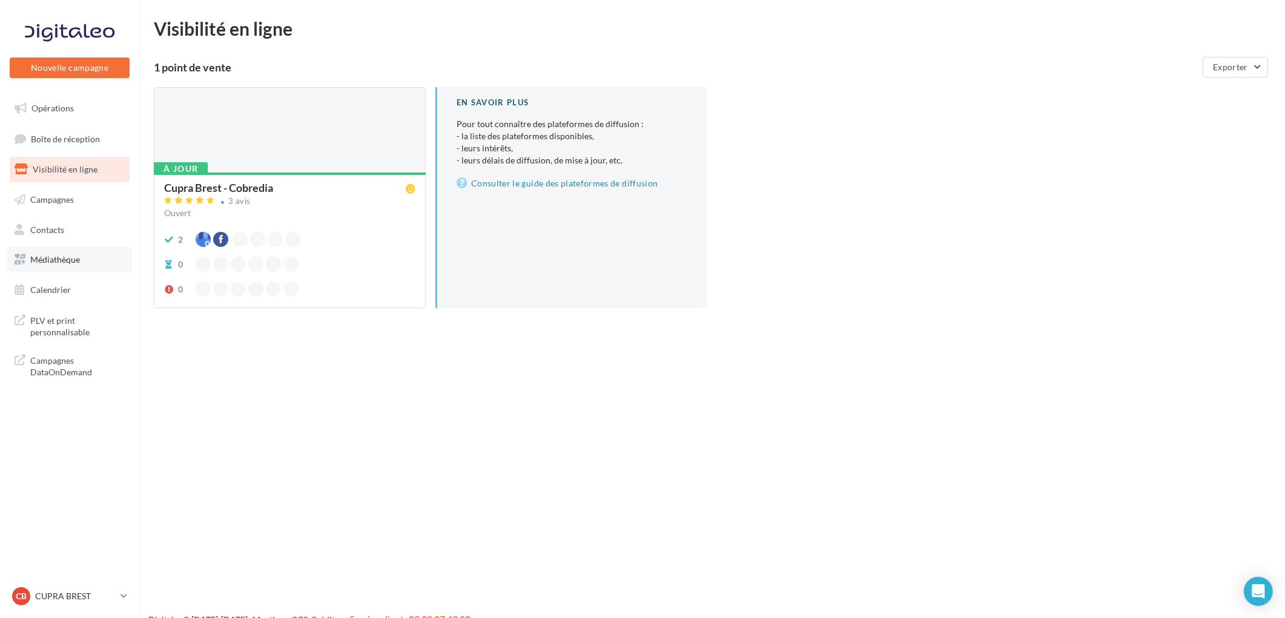 This screenshot has width=1285, height=618. I want to click on a: CB CUPRA BREST, so click(70, 597).